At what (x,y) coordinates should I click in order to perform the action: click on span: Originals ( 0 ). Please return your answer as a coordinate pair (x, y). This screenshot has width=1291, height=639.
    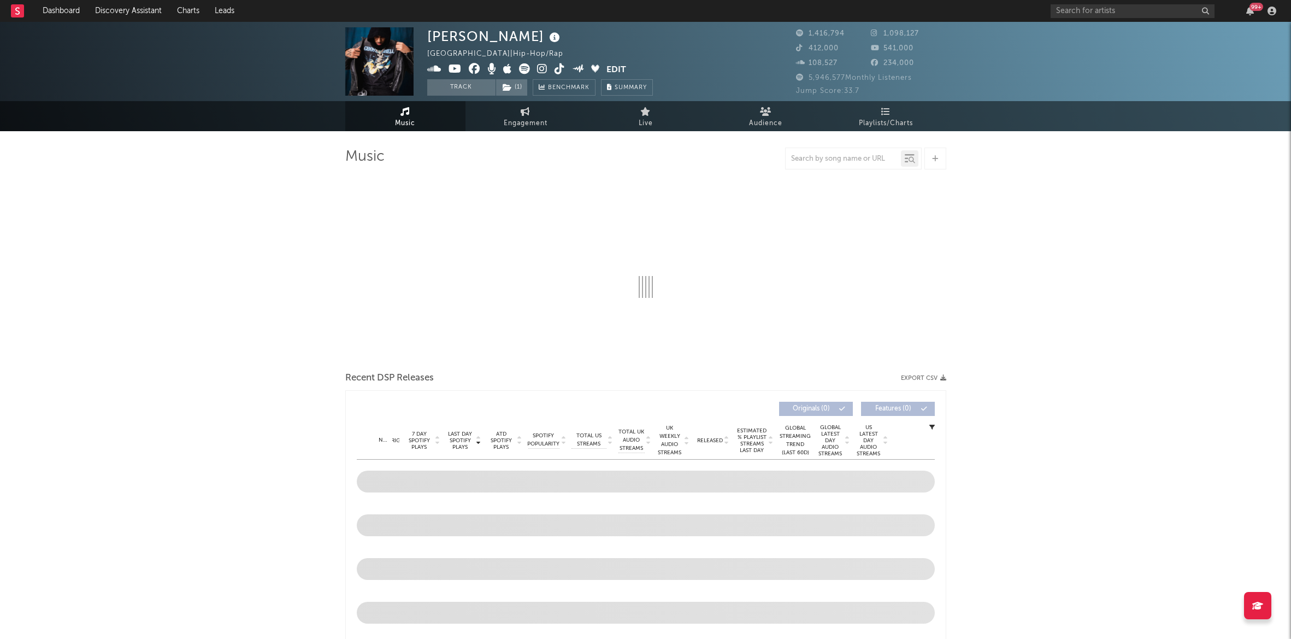
    Looking at the image, I should click on (811, 409).